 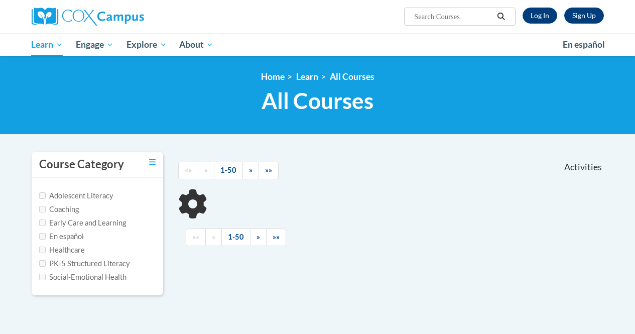 What do you see at coordinates (317, 100) in the screenshot?
I see `span: All Courses` at bounding box center [317, 100].